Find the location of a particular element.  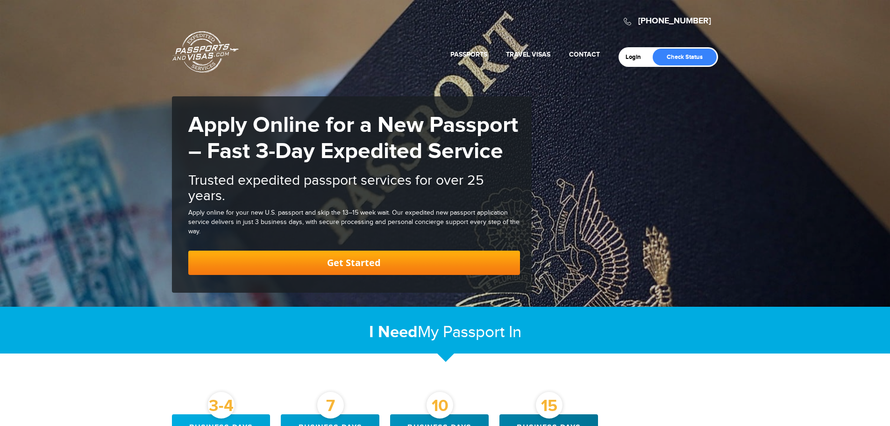

div: 3-4 is located at coordinates (221, 405).